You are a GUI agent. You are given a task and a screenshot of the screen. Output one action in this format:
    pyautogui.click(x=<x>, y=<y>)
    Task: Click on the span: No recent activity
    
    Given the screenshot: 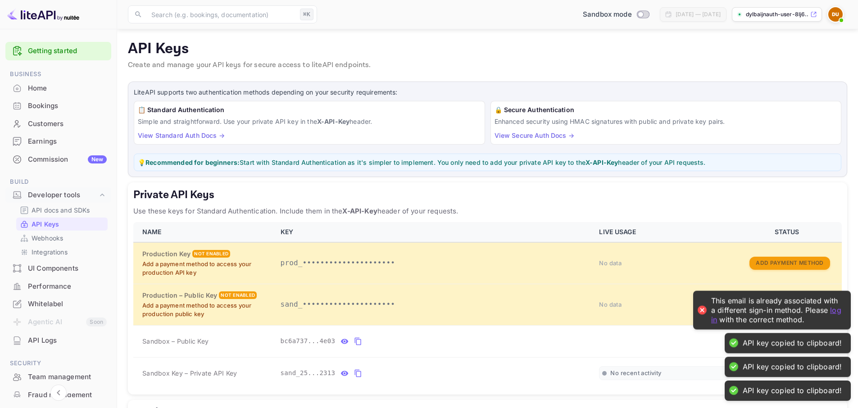 What is the action you would take?
    pyautogui.click(x=636, y=373)
    